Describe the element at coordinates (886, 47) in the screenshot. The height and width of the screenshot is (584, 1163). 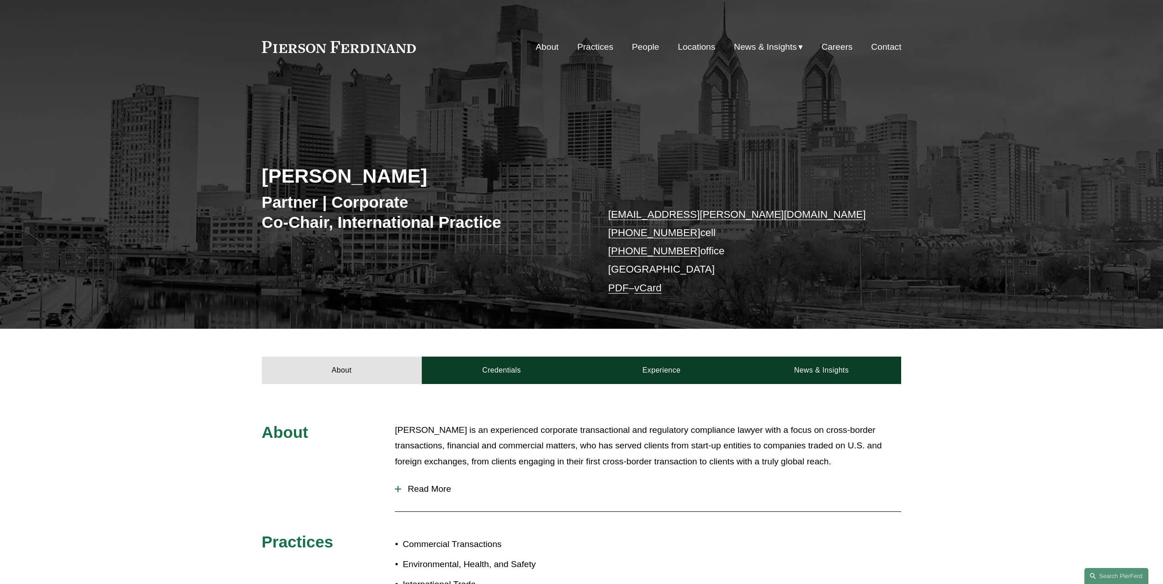
I see `a: Contact` at that location.